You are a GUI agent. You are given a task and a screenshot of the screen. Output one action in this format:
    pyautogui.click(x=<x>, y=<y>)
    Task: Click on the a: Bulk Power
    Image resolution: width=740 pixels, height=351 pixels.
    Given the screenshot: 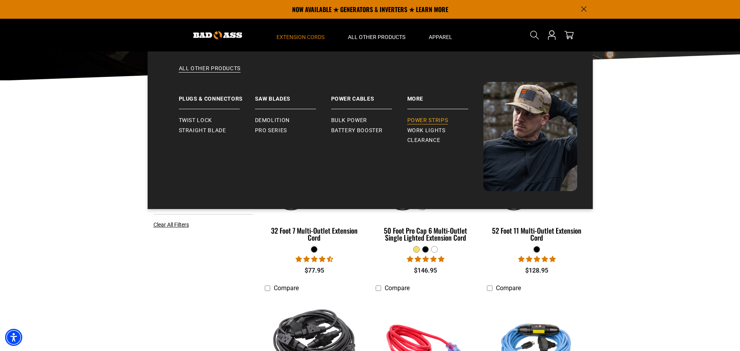 What is the action you would take?
    pyautogui.click(x=369, y=121)
    